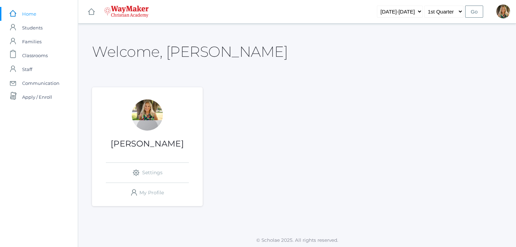  Describe the element at coordinates (147, 192) in the screenshot. I see `a: My Profile` at that location.